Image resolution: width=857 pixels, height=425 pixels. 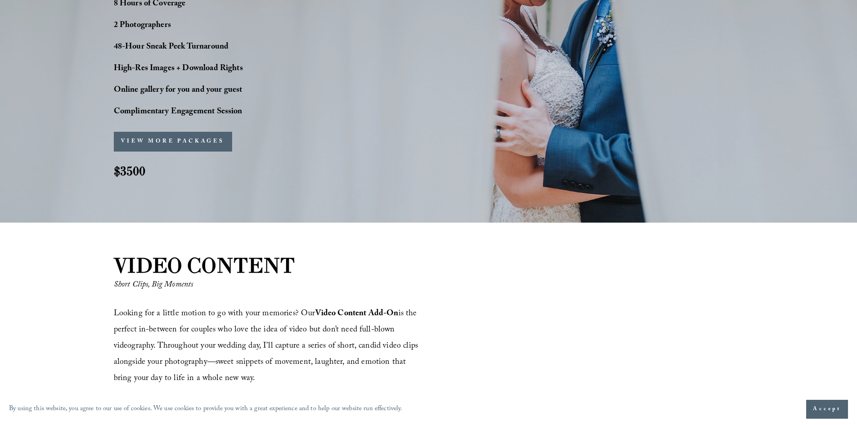 What do you see at coordinates (178, 69) in the screenshot?
I see `strong: High-Res Images + Download Rights` at bounding box center [178, 69].